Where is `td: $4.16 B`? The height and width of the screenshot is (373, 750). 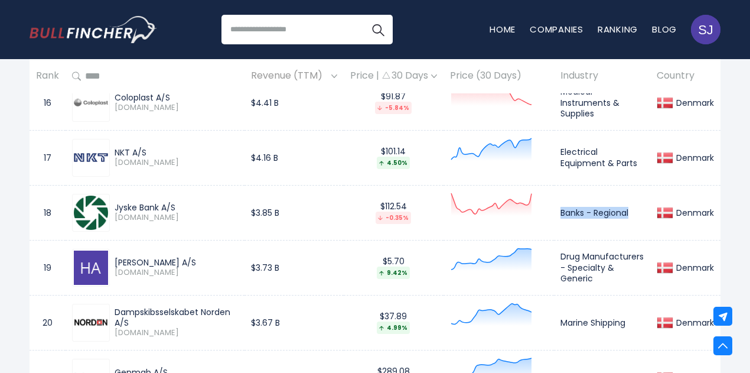
td: $4.16 B is located at coordinates (294, 157).